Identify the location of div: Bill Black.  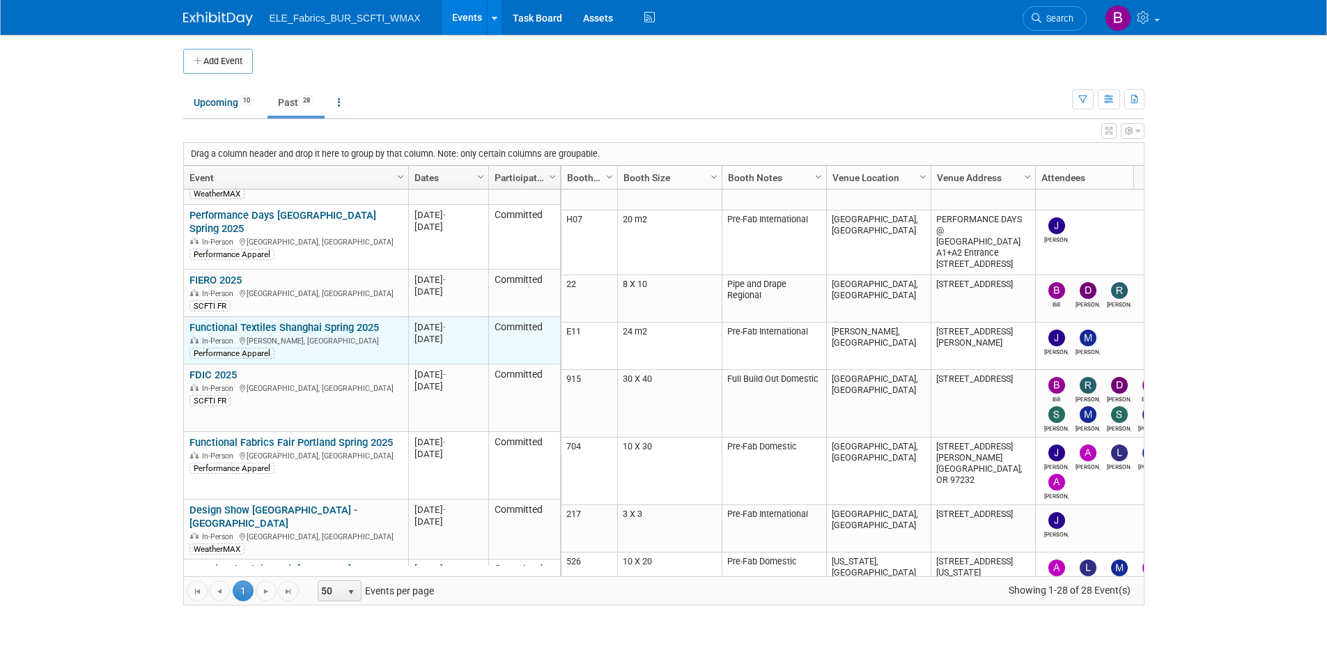
(1056, 398).